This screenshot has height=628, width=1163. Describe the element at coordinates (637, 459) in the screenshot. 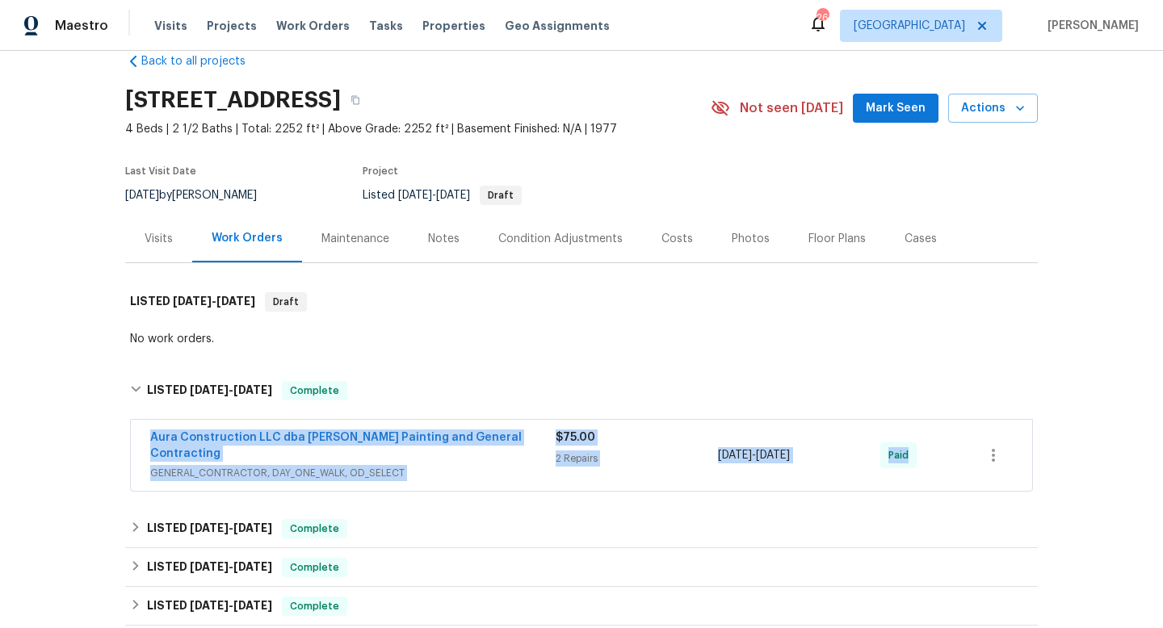

I see `div: 2 Repairs` at that location.